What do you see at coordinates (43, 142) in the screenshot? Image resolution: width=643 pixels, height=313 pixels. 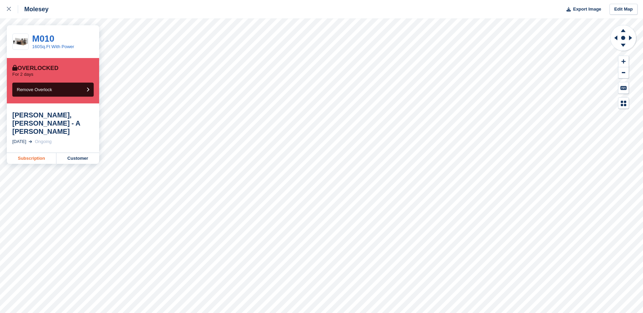 I see `div: Ongoing` at bounding box center [43, 142].